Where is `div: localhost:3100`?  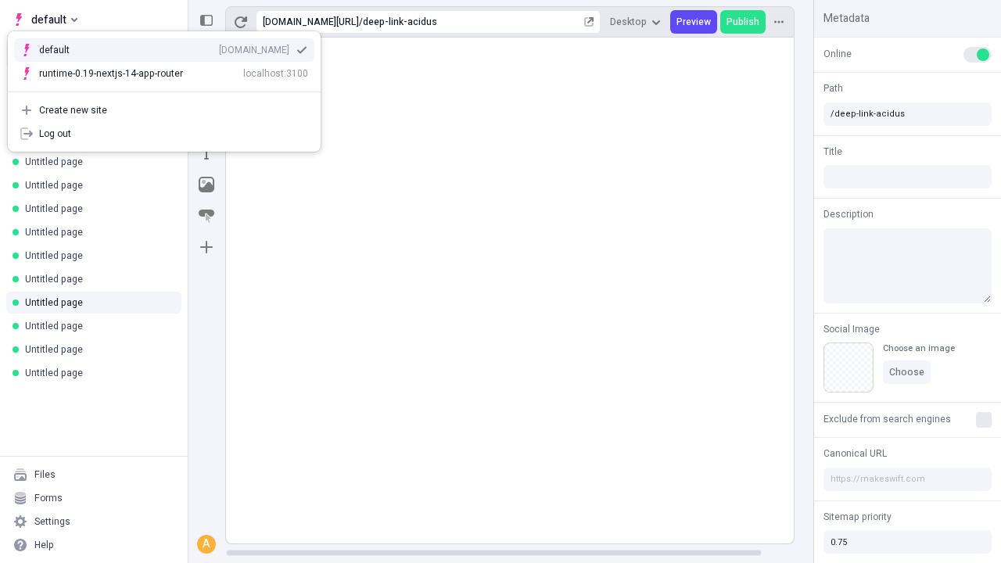 div: localhost:3100 is located at coordinates (275, 74).